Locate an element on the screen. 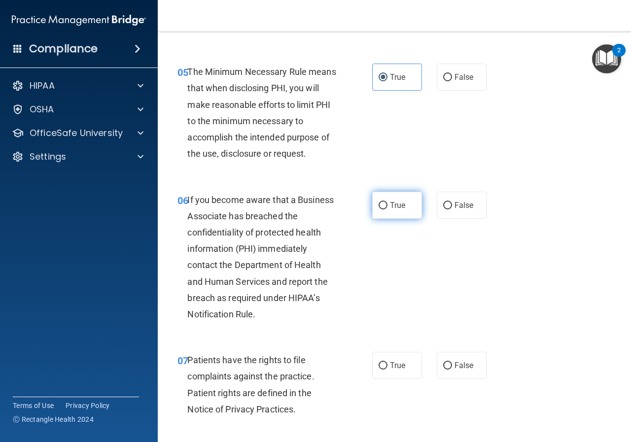 The image size is (631, 442). a: Privacy Policy is located at coordinates (88, 406).